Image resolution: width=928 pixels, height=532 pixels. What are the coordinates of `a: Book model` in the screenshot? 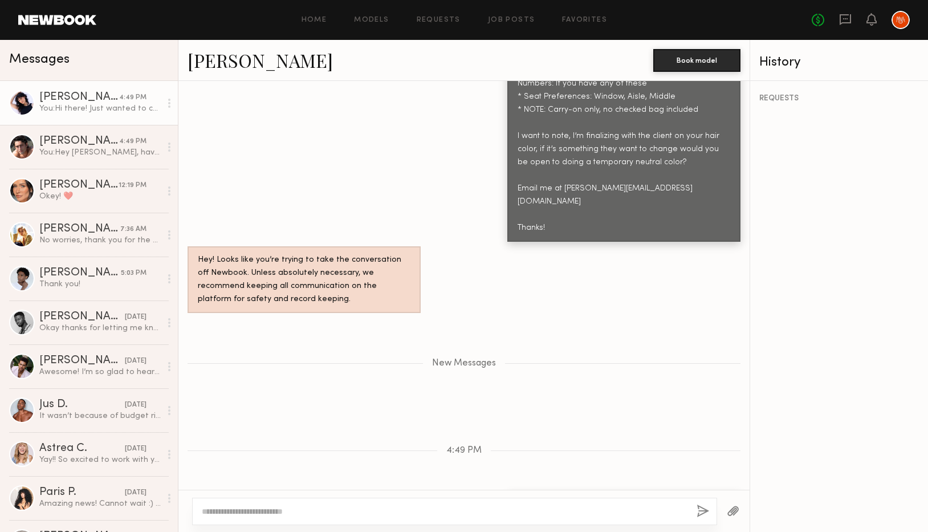 It's located at (697, 59).